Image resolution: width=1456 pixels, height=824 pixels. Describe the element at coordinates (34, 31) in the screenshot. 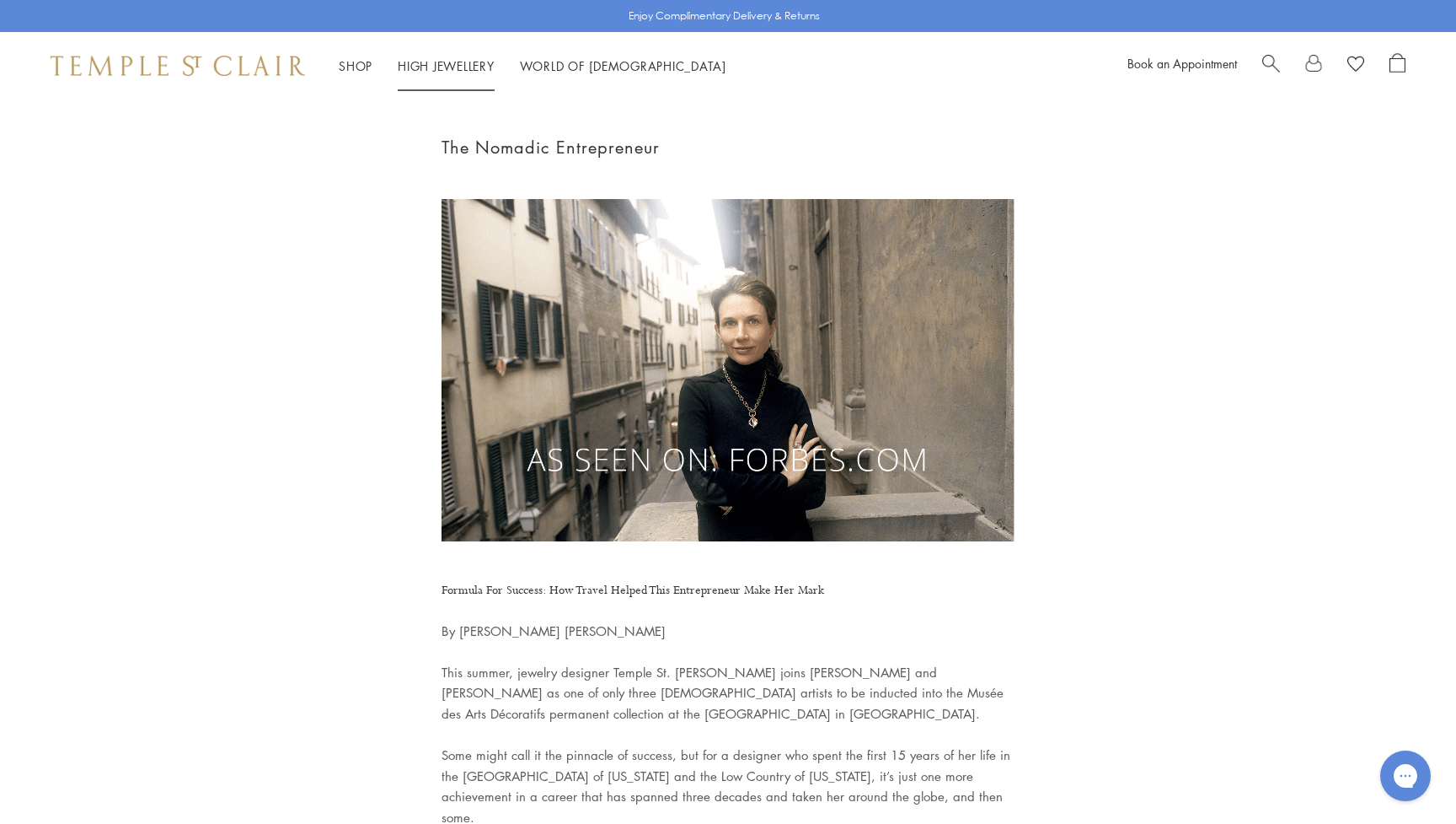

I see `button: Gorgias live chat` at that location.